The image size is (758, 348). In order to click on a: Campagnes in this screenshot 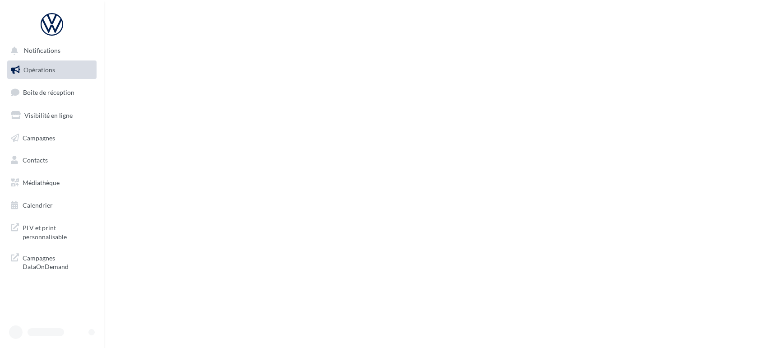, I will do `click(52, 138)`.